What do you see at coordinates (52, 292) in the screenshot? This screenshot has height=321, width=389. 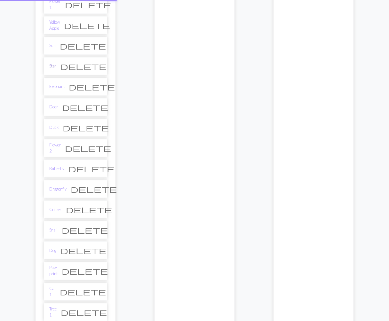 I see `a: Cat 1` at bounding box center [52, 292].